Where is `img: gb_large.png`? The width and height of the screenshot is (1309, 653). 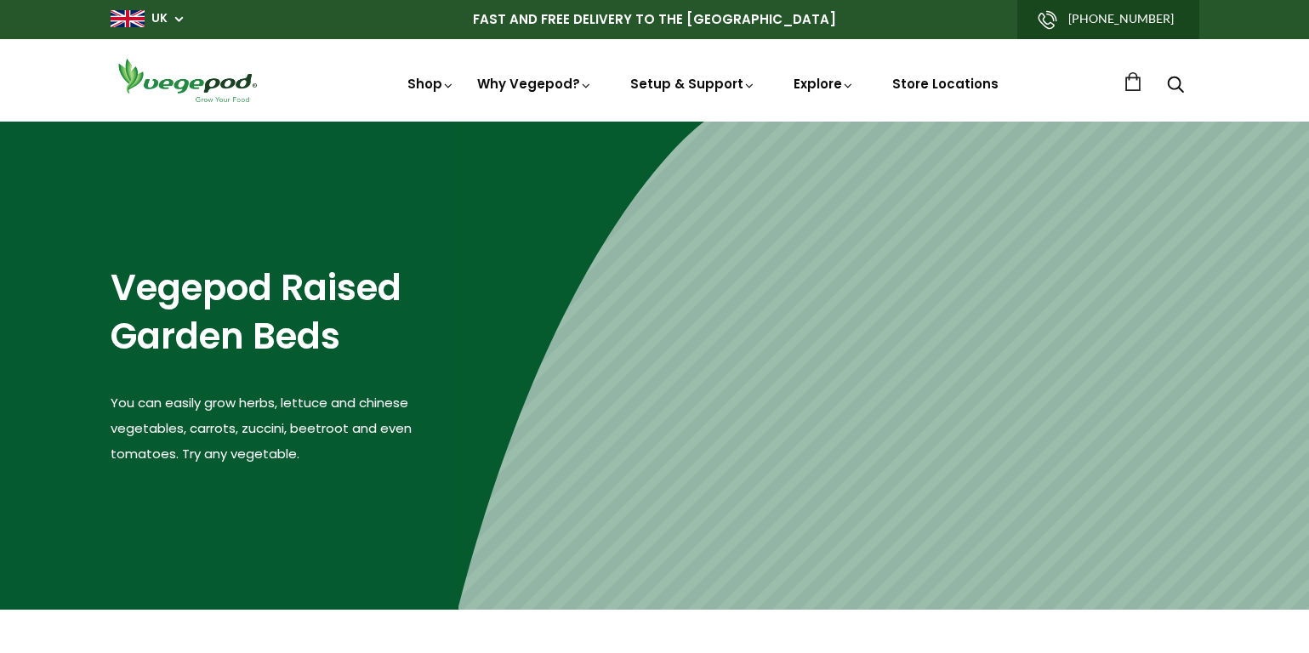 img: gb_large.png is located at coordinates (128, 19).